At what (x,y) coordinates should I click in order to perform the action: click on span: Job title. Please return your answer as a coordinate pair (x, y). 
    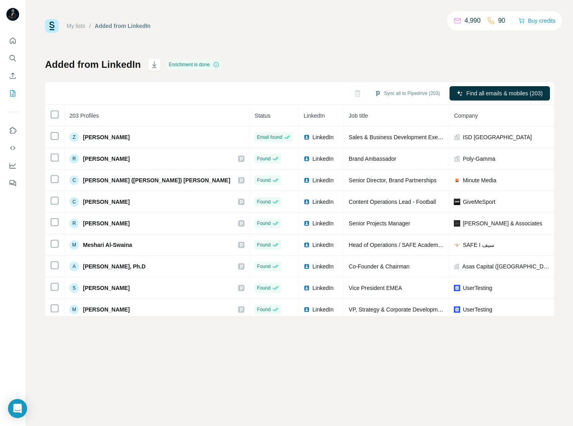
    Looking at the image, I should click on (358, 116).